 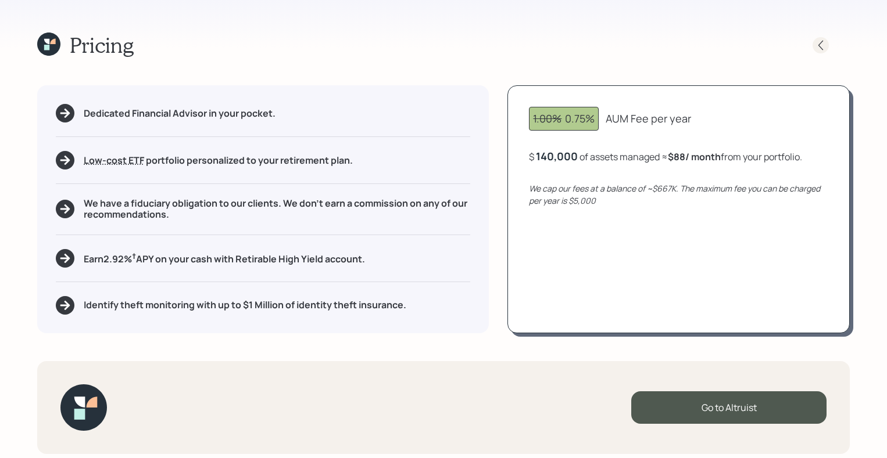 What do you see at coordinates (277, 209) in the screenshot?
I see `h5: We have a fiduciary obligation to our clients. We don't earn a commission on any of our recommend...` at bounding box center [277, 209].